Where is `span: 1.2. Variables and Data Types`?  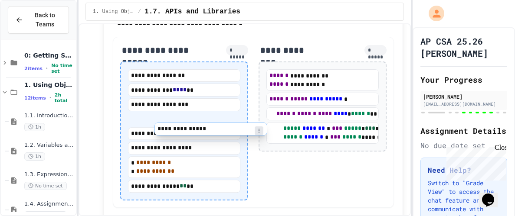 span: 1.2. Variables and Data Types is located at coordinates (49, 145).